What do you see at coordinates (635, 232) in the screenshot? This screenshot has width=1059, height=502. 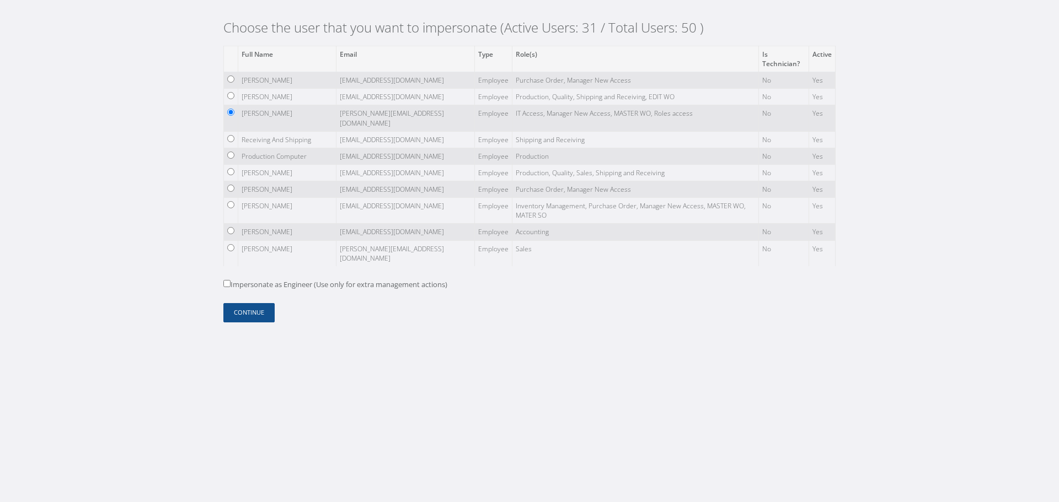 I see `td: Accounting` at bounding box center [635, 232].